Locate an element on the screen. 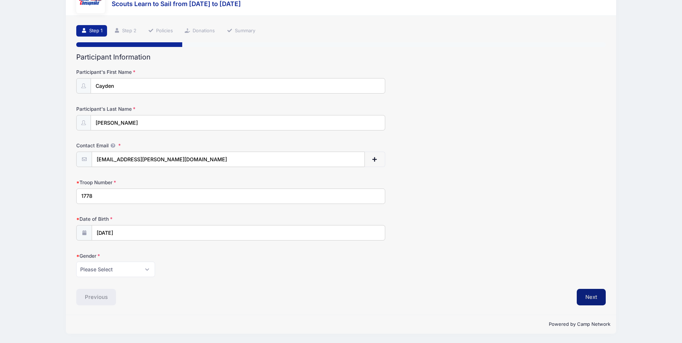 Image resolution: width=682 pixels, height=343 pixels. h2: Participant Information is located at coordinates (341, 57).